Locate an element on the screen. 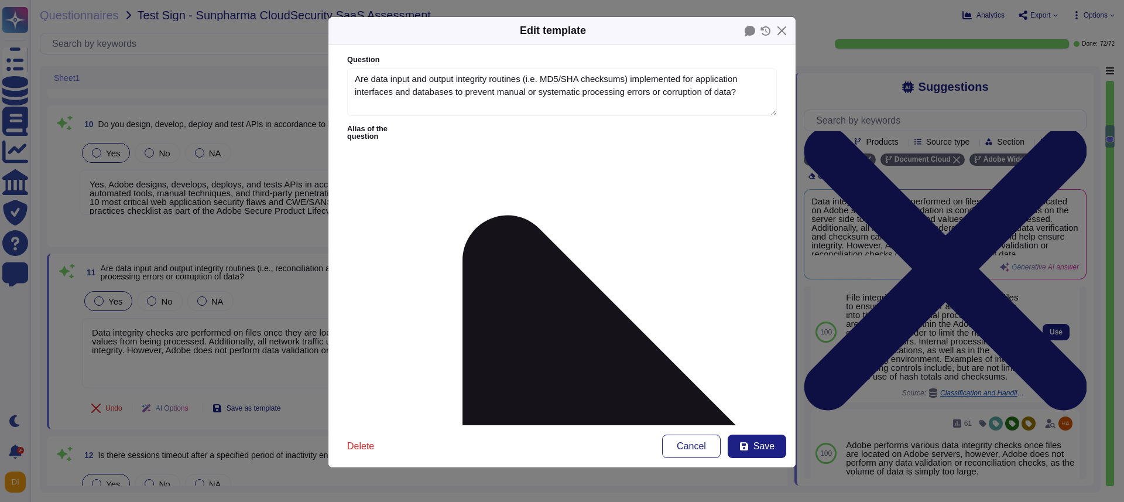  button: Delete is located at coordinates (361, 446).